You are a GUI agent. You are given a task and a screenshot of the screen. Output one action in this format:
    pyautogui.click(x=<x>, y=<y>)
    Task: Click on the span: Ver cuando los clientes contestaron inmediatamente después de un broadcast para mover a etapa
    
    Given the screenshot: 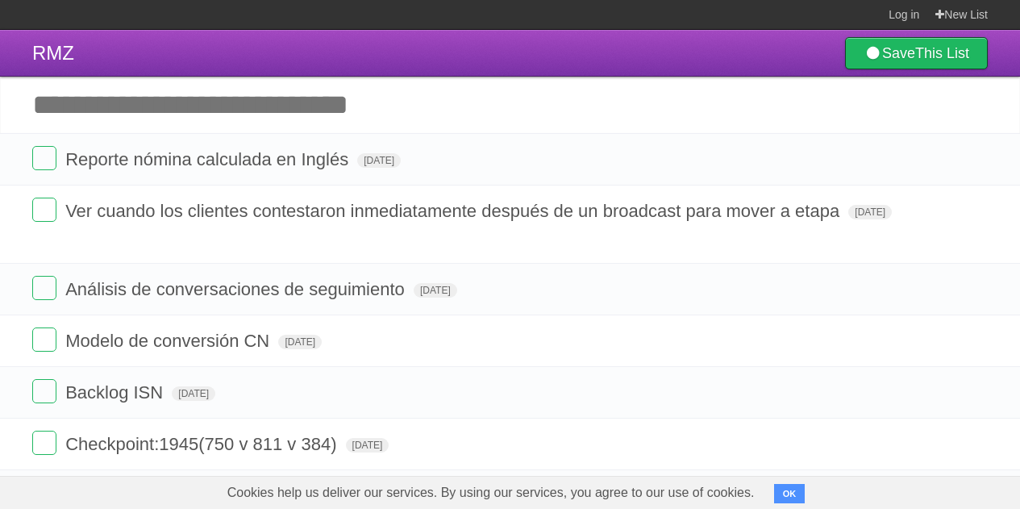 What is the action you would take?
    pyautogui.click(x=454, y=210)
    